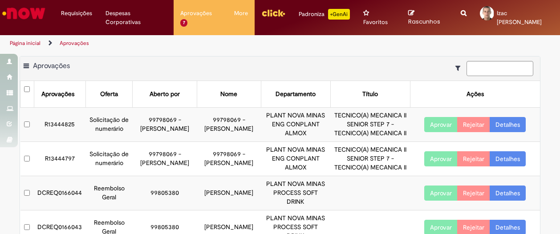  Describe the element at coordinates (136, 18) in the screenshot. I see `span: Despesas Corporativas` at that location.